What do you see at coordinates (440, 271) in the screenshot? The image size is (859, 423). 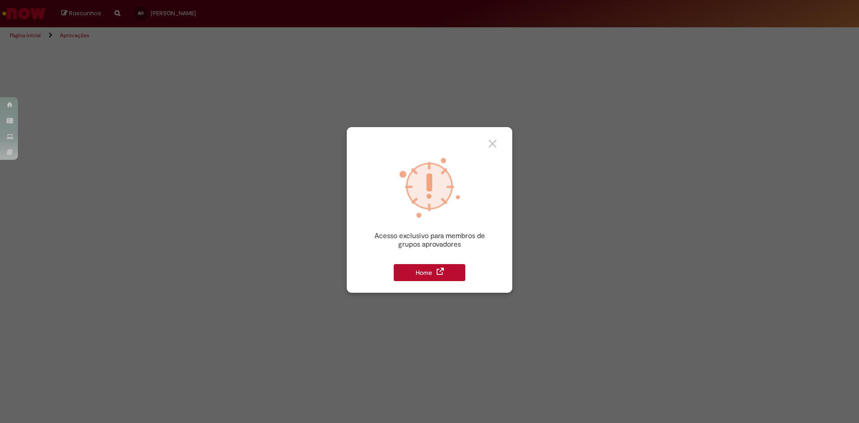 I see `img: redirect_link.png` at bounding box center [440, 271].